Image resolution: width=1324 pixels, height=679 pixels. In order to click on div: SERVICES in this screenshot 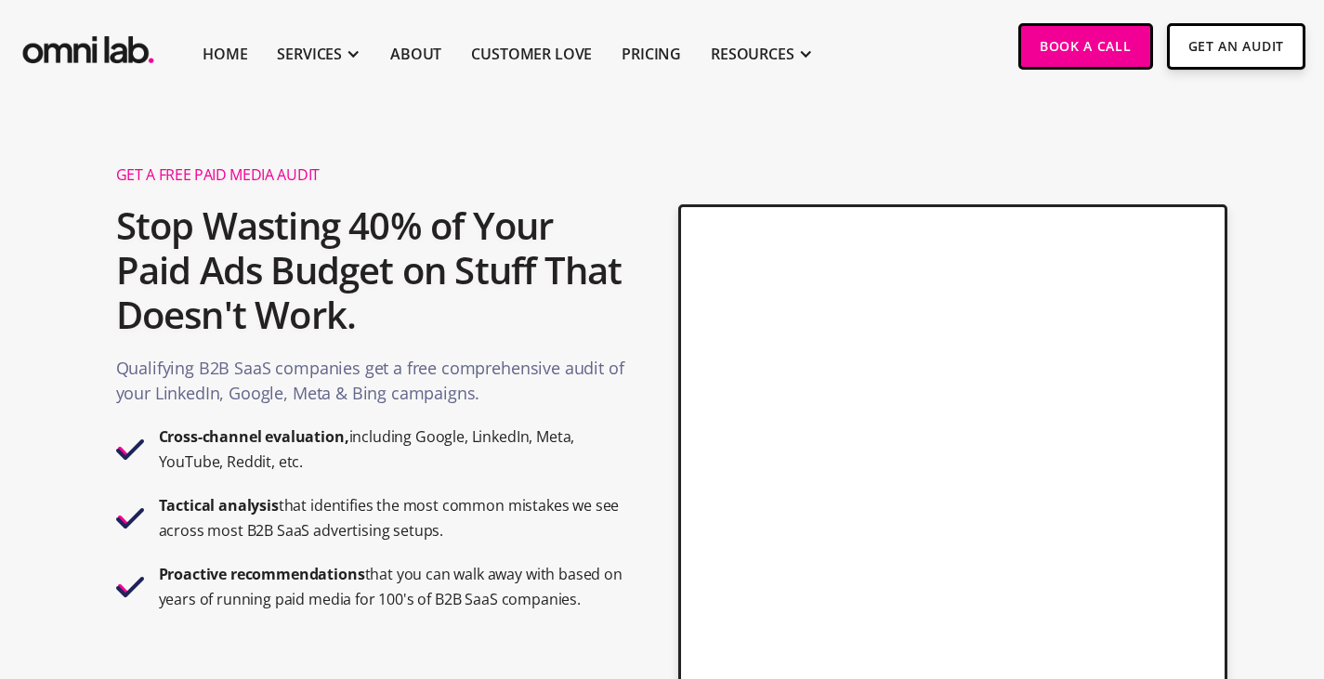, I will do `click(309, 54)`.